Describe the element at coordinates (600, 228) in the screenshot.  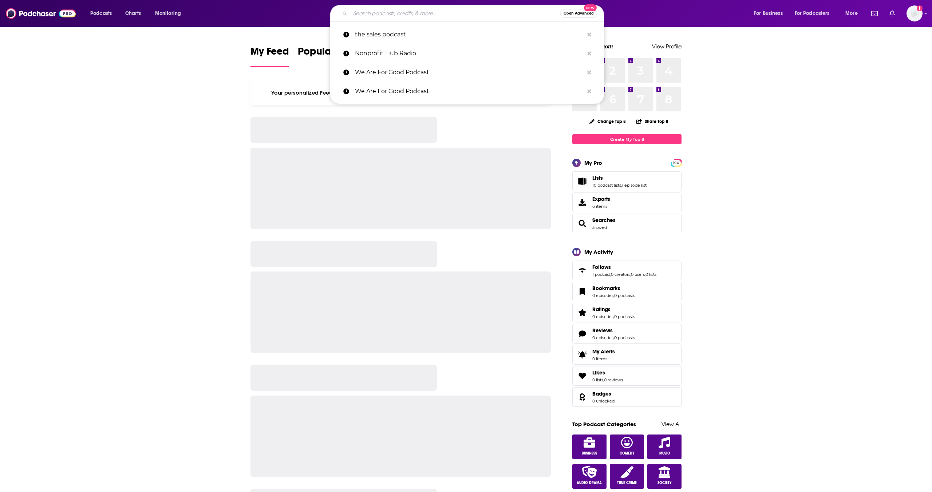
I see `a: 3 saved` at that location.